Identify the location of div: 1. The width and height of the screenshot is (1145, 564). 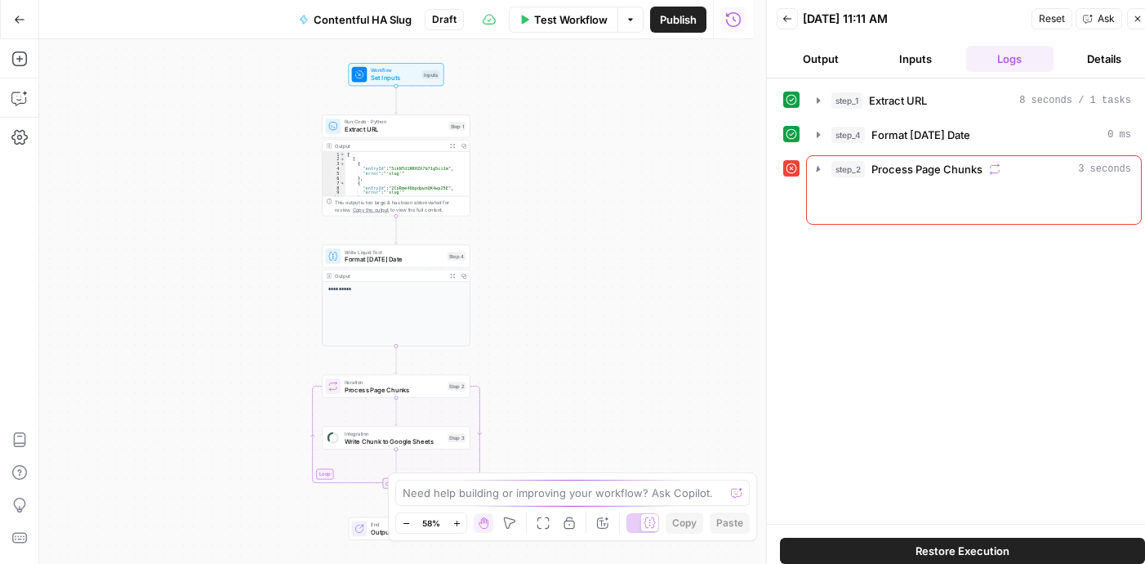
(334, 154).